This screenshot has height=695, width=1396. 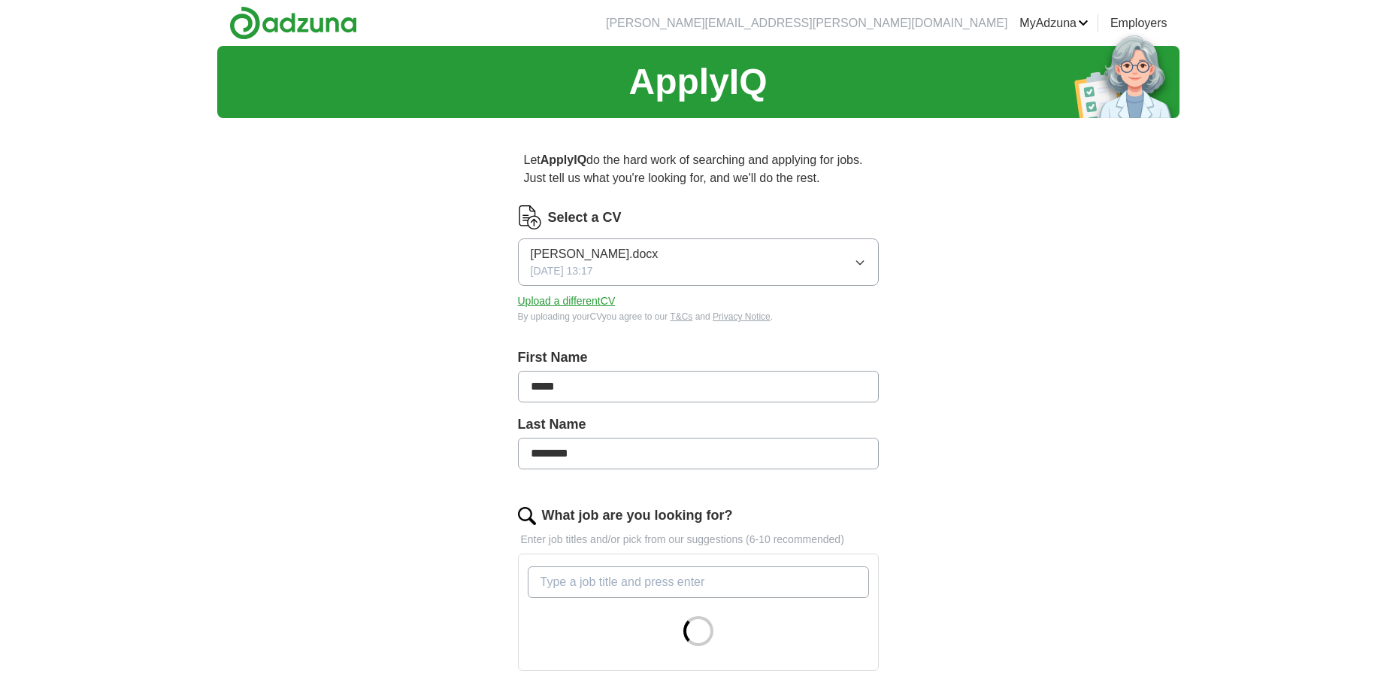 I want to click on div: By uploading your CV you agree to our and ., so click(x=698, y=316).